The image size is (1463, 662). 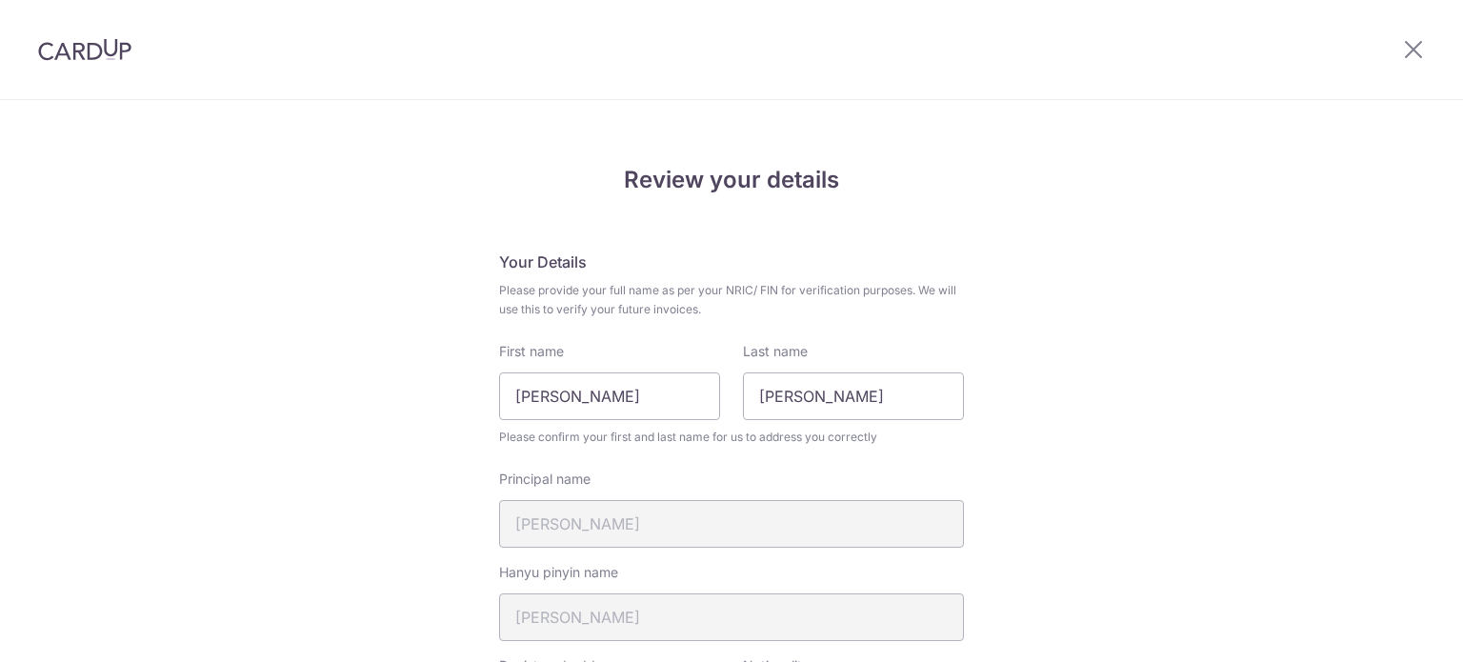 What do you see at coordinates (731, 180) in the screenshot?
I see `h4: Review your details` at bounding box center [731, 180].